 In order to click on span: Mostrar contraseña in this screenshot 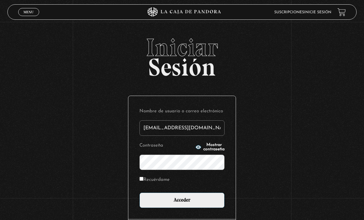, I will do `click(214, 147)`.